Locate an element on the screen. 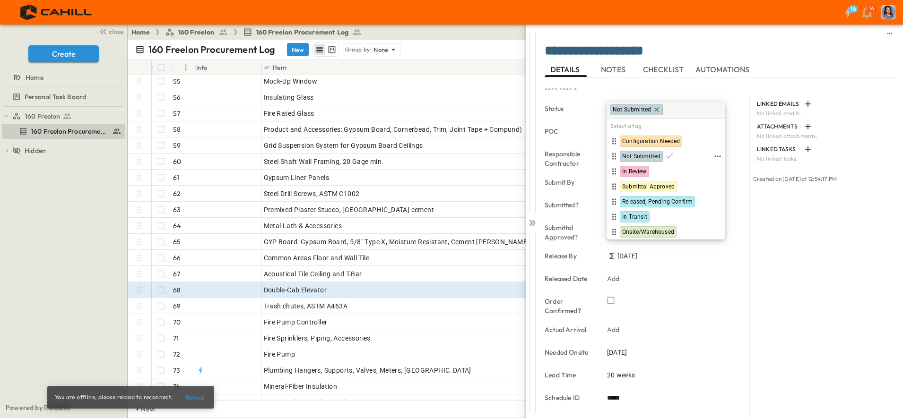 This screenshot has height=418, width=903. p: 59 is located at coordinates (177, 146).